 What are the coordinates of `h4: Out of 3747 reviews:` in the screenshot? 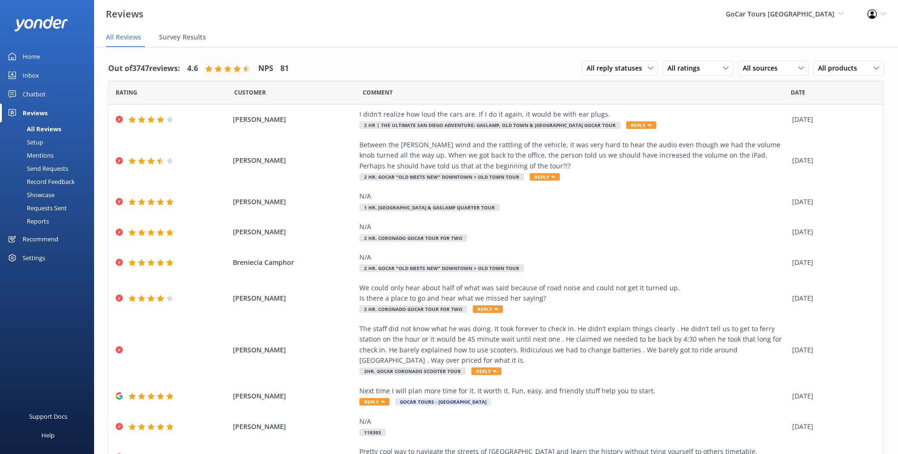 It's located at (144, 69).